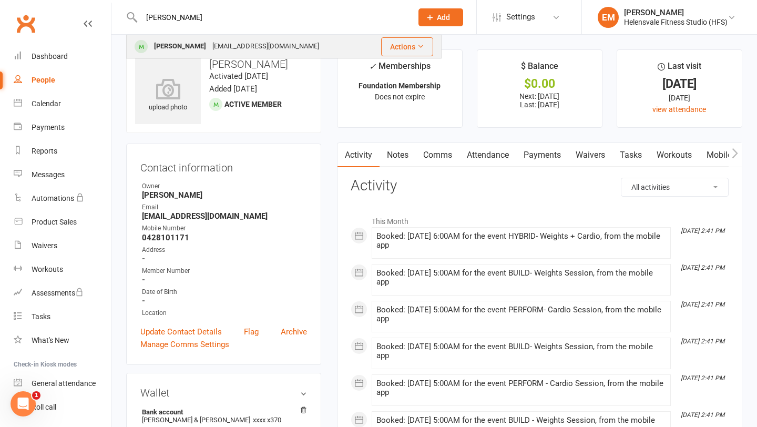  What do you see at coordinates (62, 151) in the screenshot?
I see `a: Reports` at bounding box center [62, 151].